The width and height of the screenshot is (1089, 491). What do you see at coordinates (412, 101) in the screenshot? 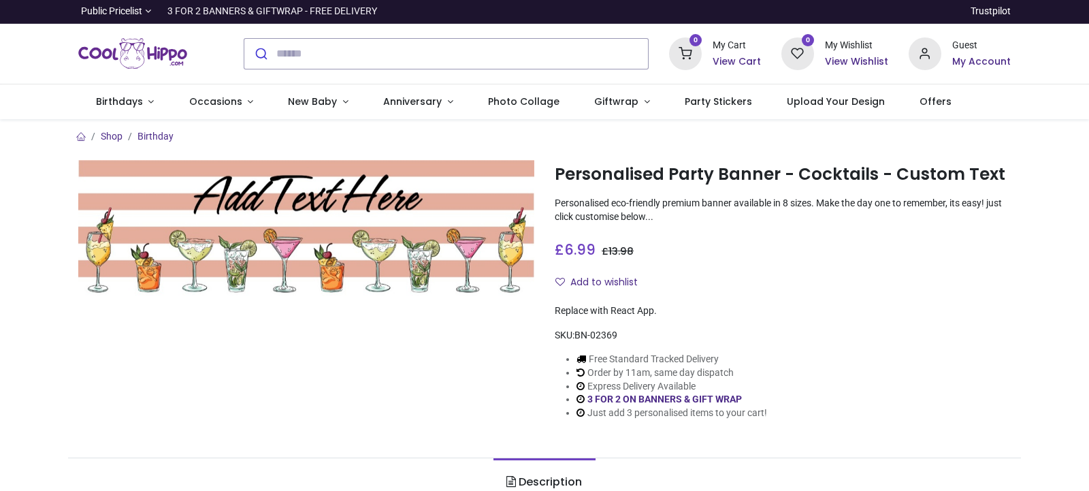
I see `span: Anniversary` at bounding box center [412, 101].